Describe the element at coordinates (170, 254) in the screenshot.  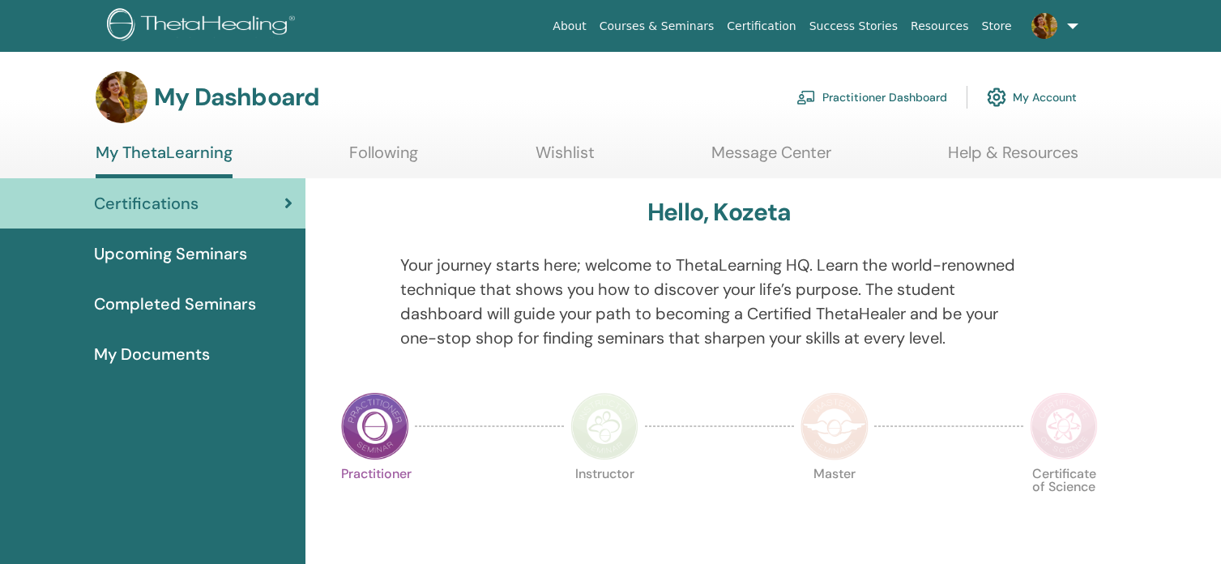
I see `span: Upcoming Seminars` at that location.